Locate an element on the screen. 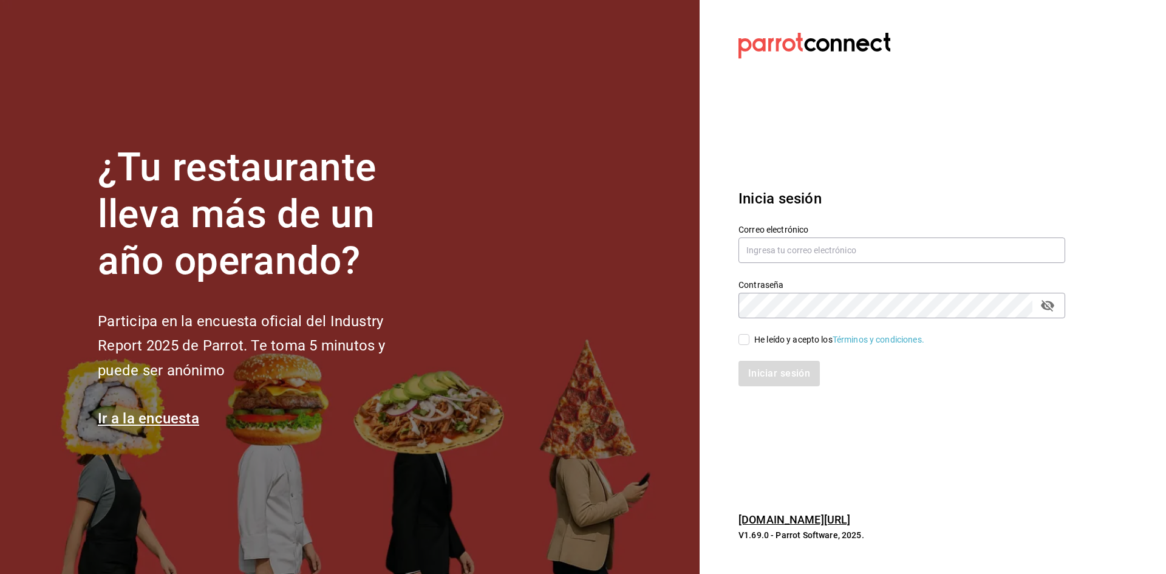 The width and height of the screenshot is (1166, 574). h3: Inicia sesión is located at coordinates (902, 199).